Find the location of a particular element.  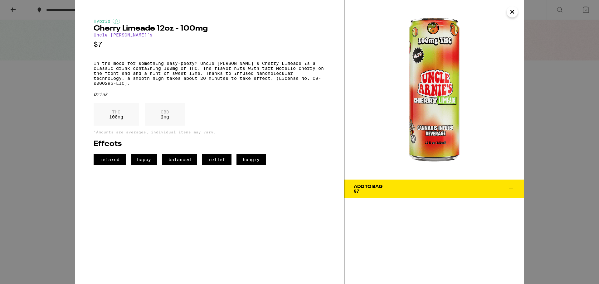

span: $7 is located at coordinates (357, 191).